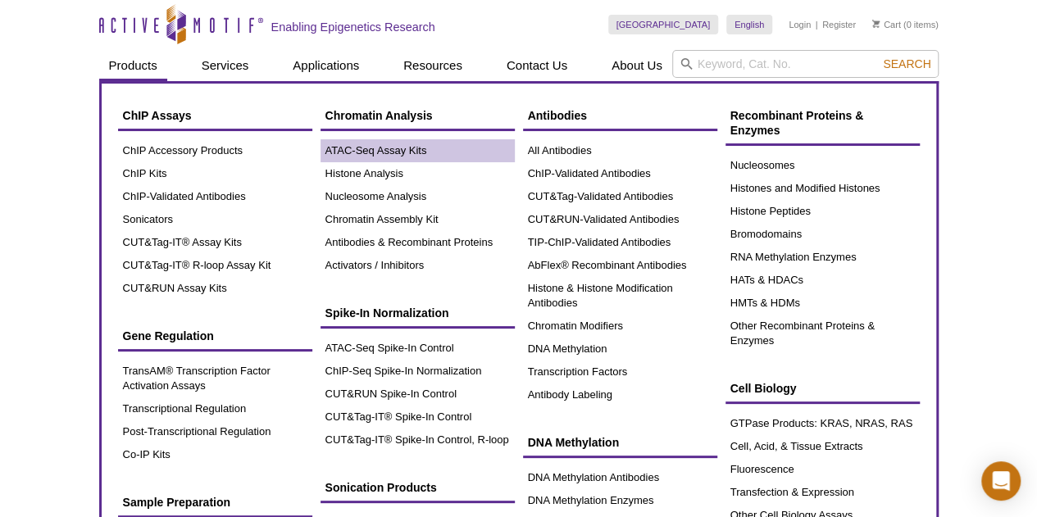 Image resolution: width=1037 pixels, height=517 pixels. Describe the element at coordinates (620, 326) in the screenshot. I see `a: Chromatin Modifiers` at that location.